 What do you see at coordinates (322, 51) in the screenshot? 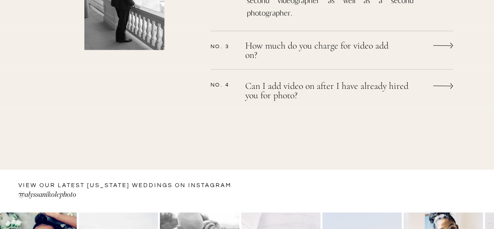
I see `a: How much do you charge for video add on?` at bounding box center [322, 51].